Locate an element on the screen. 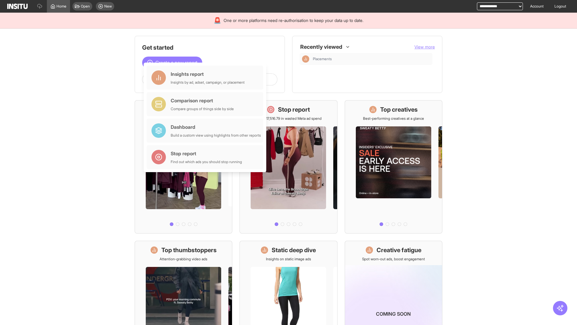 Image resolution: width=577 pixels, height=325 pixels. span: View more is located at coordinates (425, 47).